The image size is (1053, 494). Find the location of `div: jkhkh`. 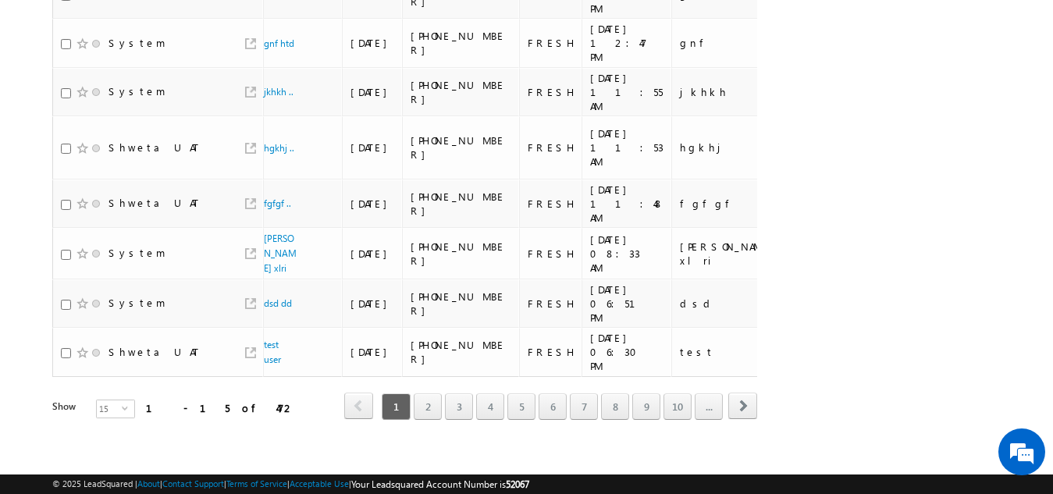

div: jkhkh is located at coordinates (731, 92).